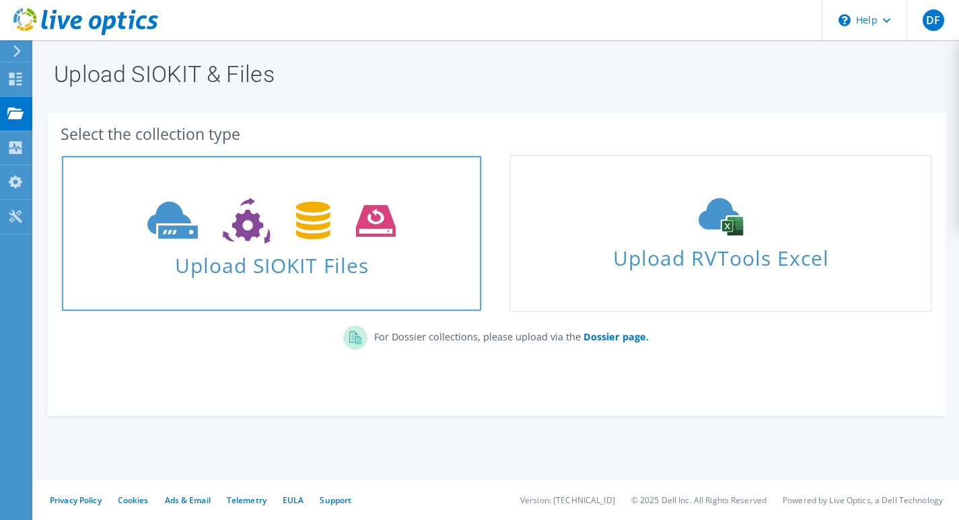  I want to click on p: For Dossier collections, please upload via the, so click(508, 335).